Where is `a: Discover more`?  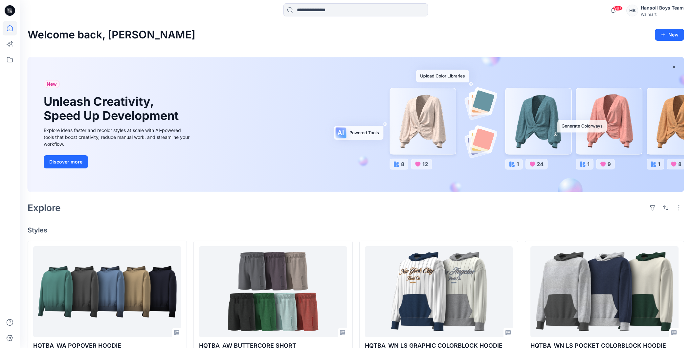
a: Discover more is located at coordinates (118, 162).